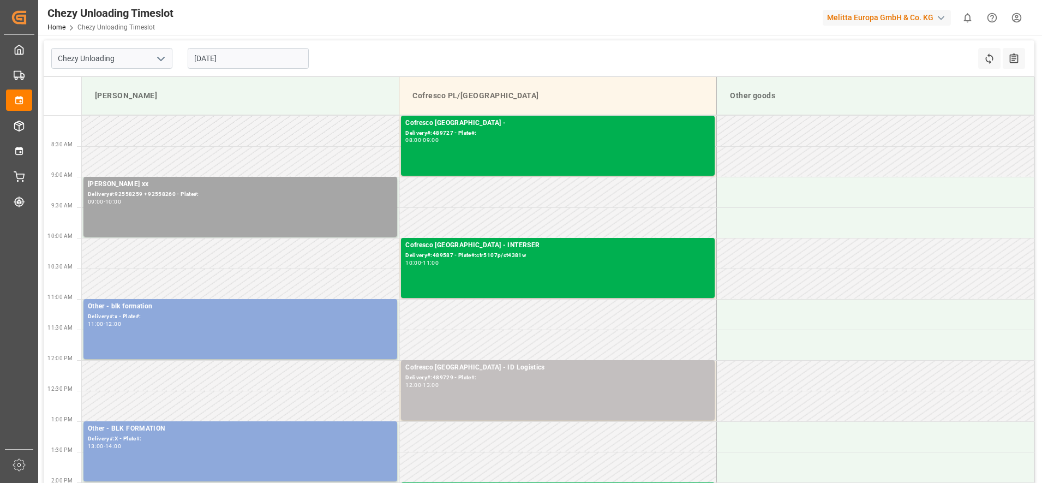 The height and width of the screenshot is (483, 1042). What do you see at coordinates (112, 58) in the screenshot?
I see `input: Type to search/select` at bounding box center [112, 58].